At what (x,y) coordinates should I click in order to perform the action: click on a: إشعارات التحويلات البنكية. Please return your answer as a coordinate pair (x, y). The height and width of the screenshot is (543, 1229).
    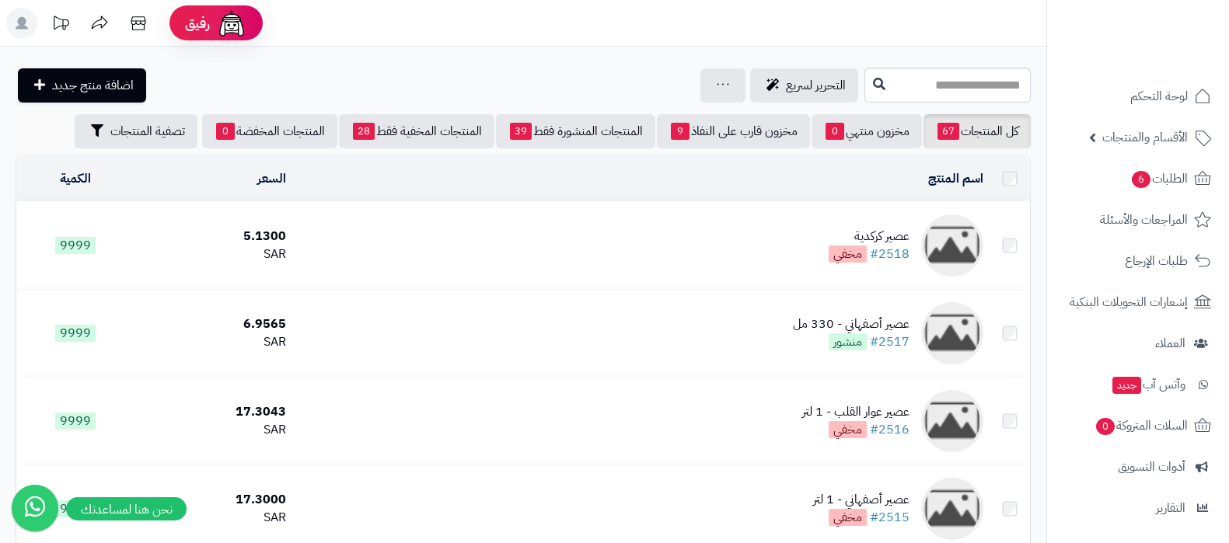
    Looking at the image, I should click on (1138, 302).